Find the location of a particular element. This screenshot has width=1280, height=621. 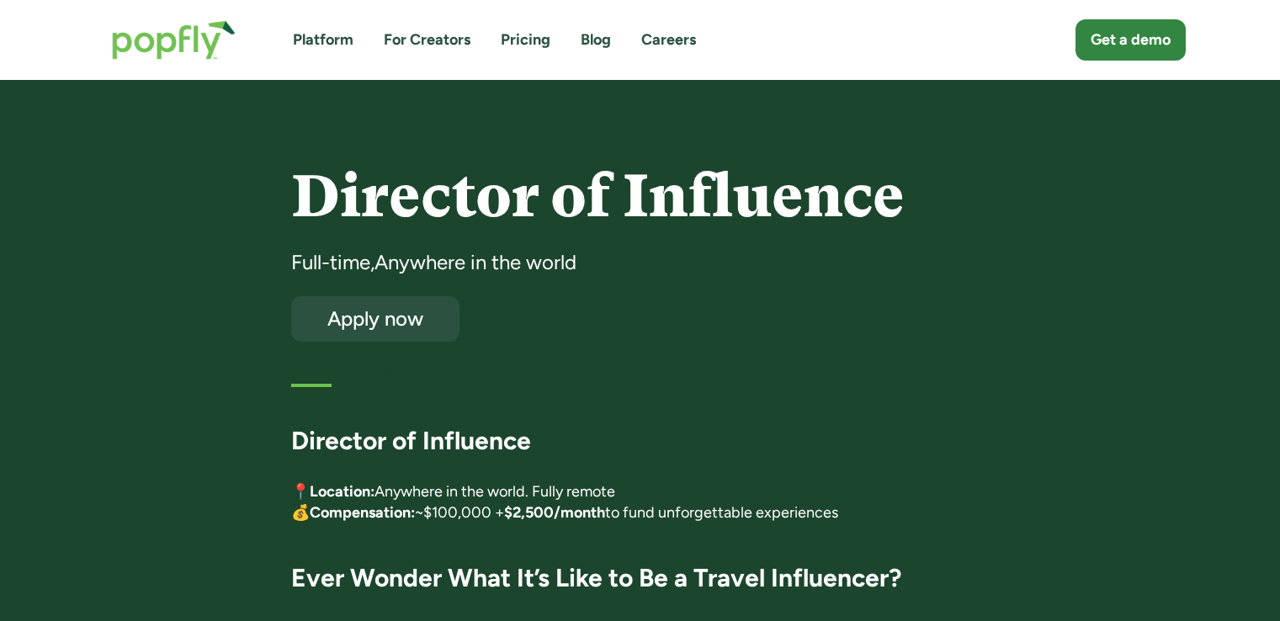

h5: First listed: is located at coordinates (329, 372).